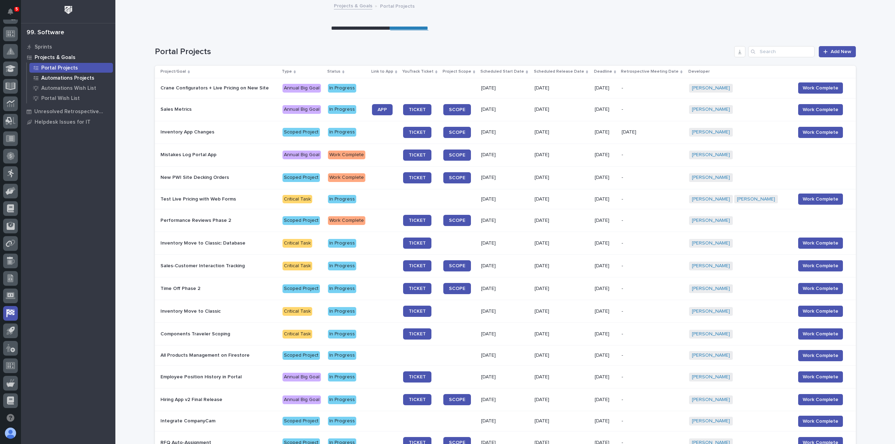  Describe the element at coordinates (346, 178) in the screenshot. I see `div: Work Complete` at that location.